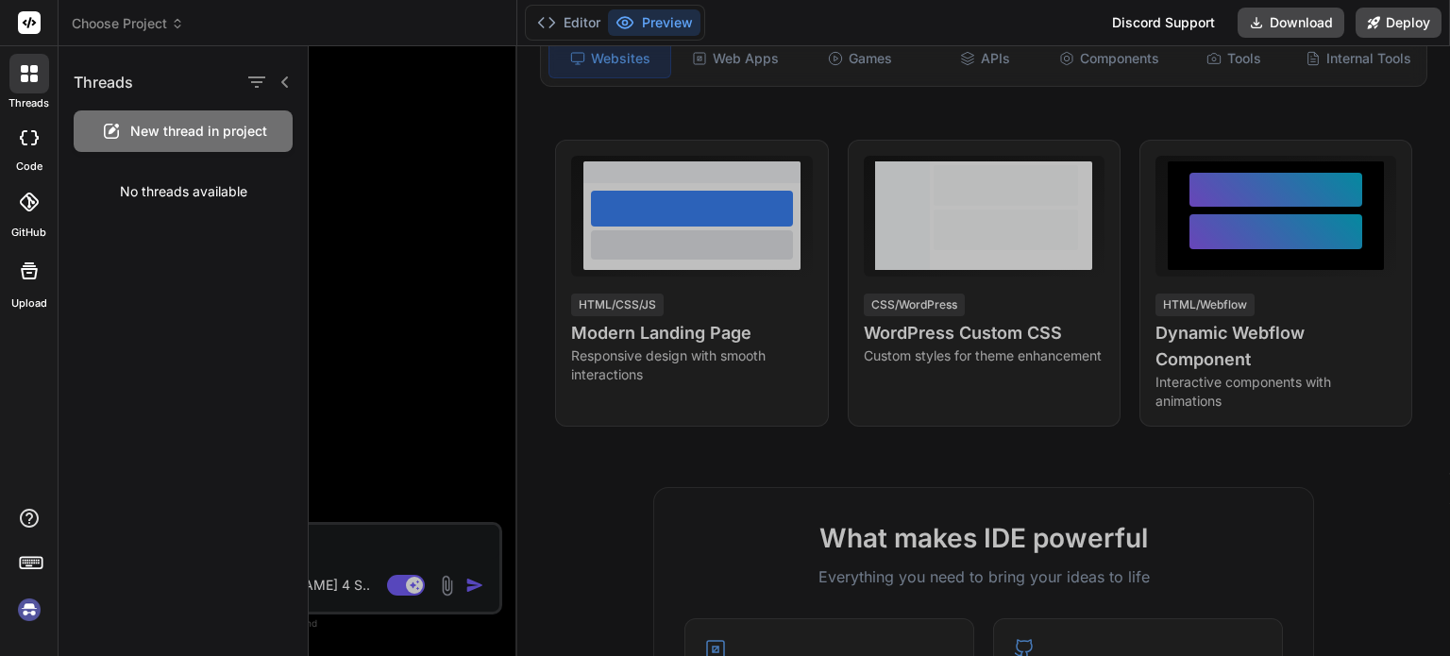  Describe the element at coordinates (127, 24) in the screenshot. I see `span: Choose Project` at that location.